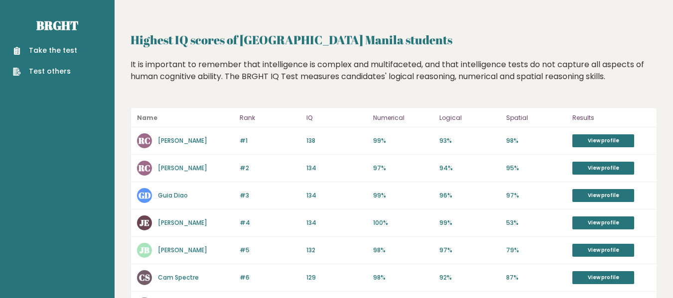 Image resolution: width=673 pixels, height=298 pixels. What do you see at coordinates (470, 118) in the screenshot?
I see `p: Logical` at bounding box center [470, 118].